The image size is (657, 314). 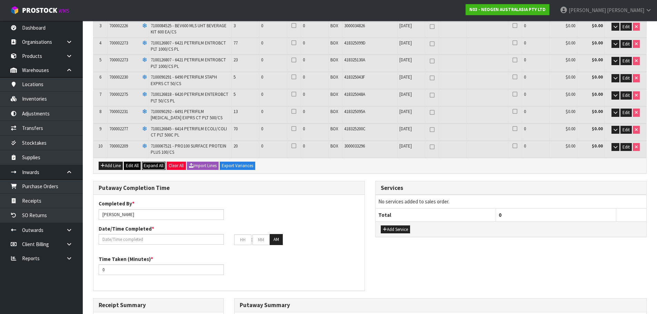 What do you see at coordinates (119, 94) in the screenshot?
I see `span: 700002275` at bounding box center [119, 94].